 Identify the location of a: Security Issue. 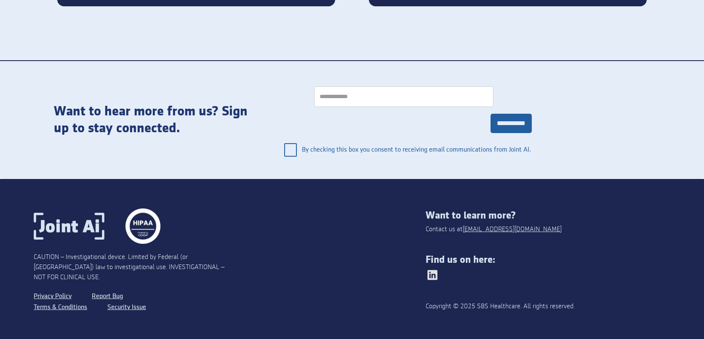
(127, 307).